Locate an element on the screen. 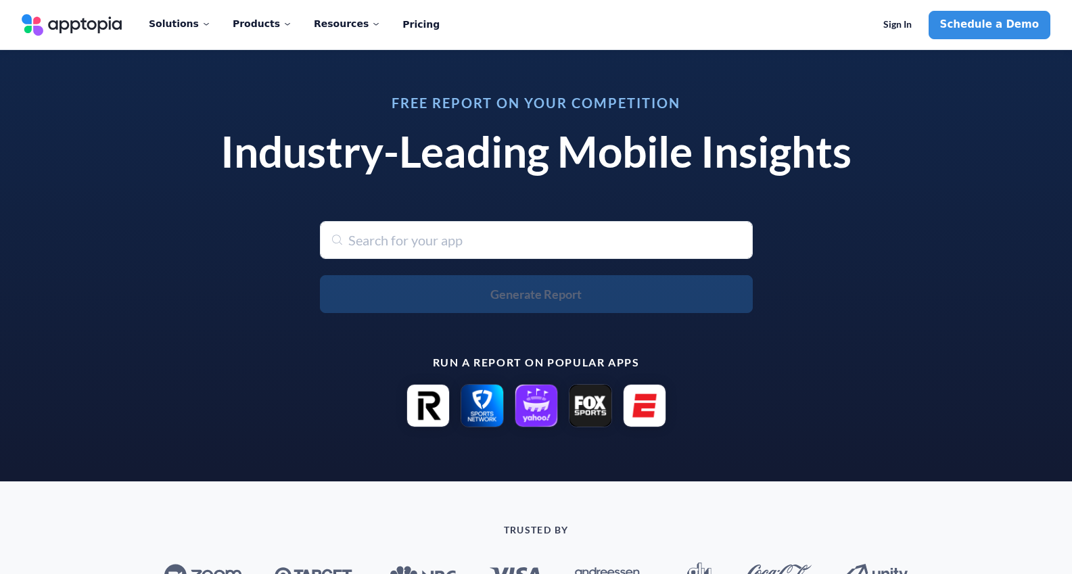  a: Schedule a Demo is located at coordinates (989, 25).